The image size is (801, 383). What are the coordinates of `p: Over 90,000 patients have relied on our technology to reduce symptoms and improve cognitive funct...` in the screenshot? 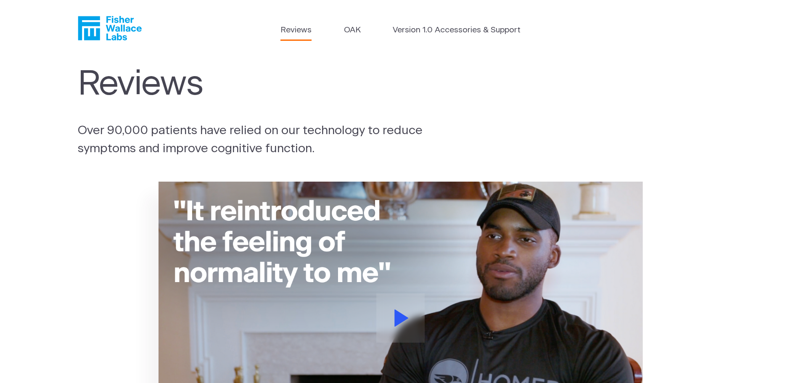 It's located at (261, 140).